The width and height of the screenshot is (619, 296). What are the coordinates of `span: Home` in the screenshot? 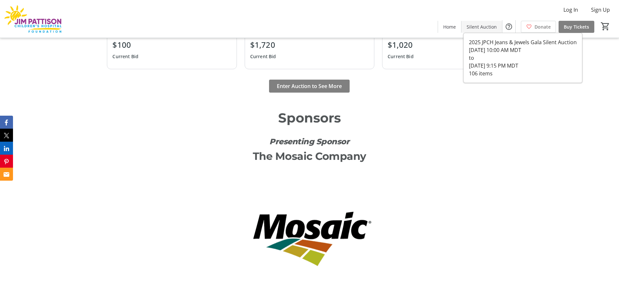 It's located at (450, 27).